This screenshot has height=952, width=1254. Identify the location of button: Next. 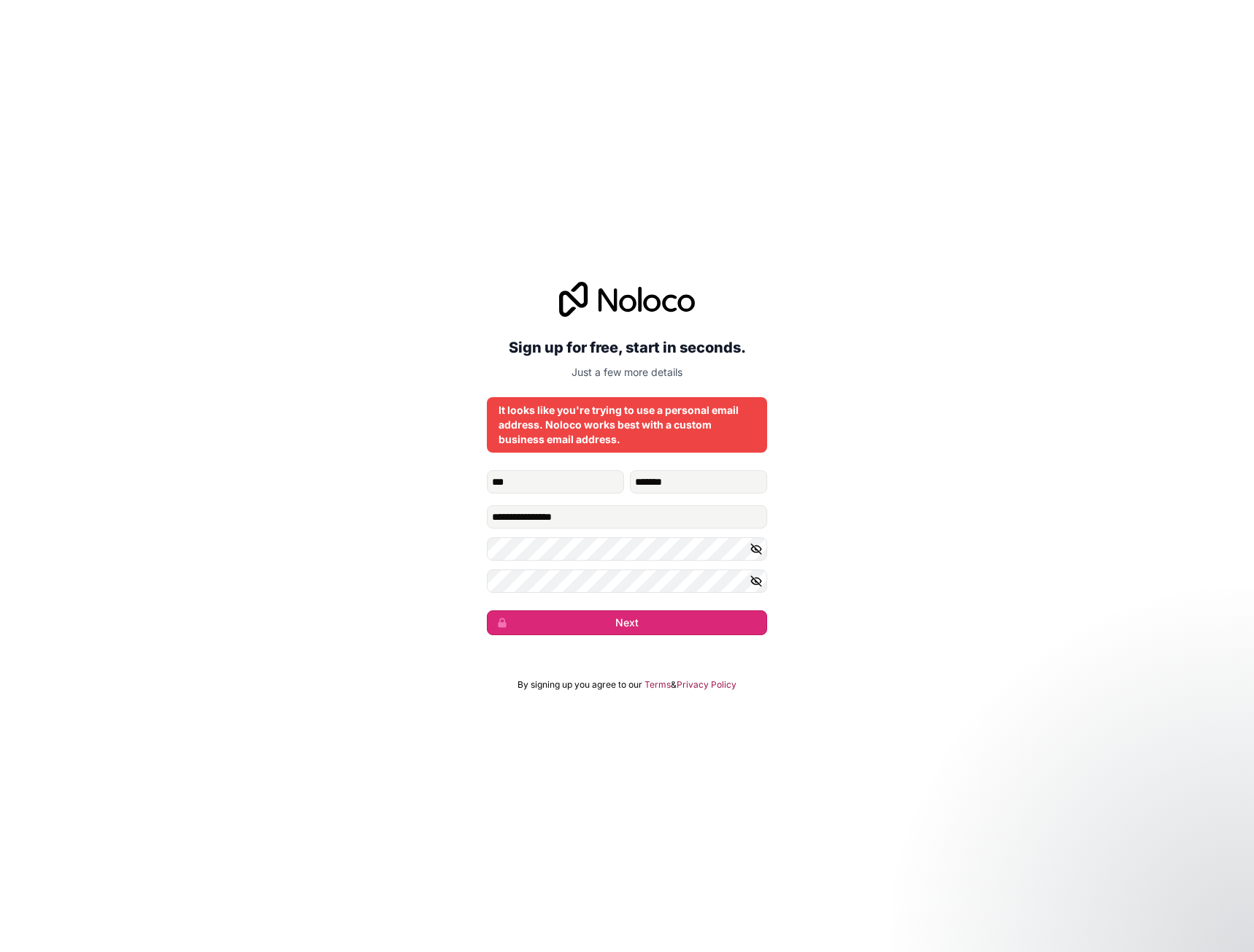
(627, 623).